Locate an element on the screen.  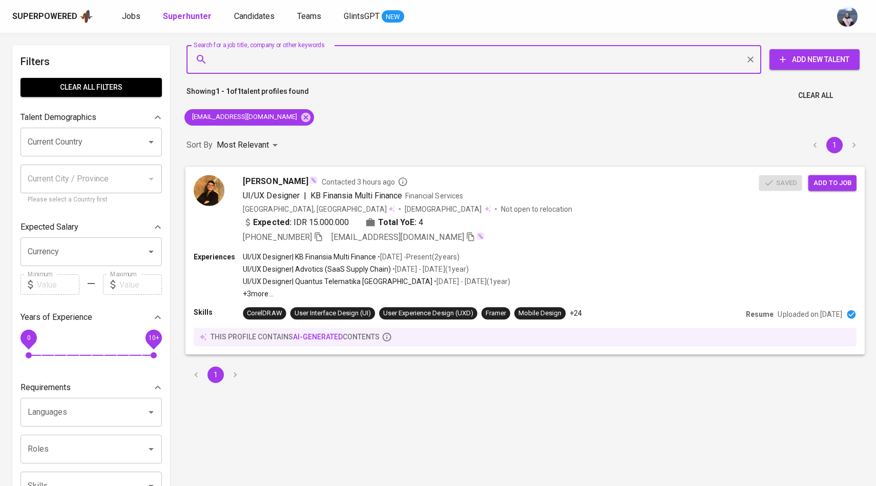
span: Clear All is located at coordinates (816, 95).